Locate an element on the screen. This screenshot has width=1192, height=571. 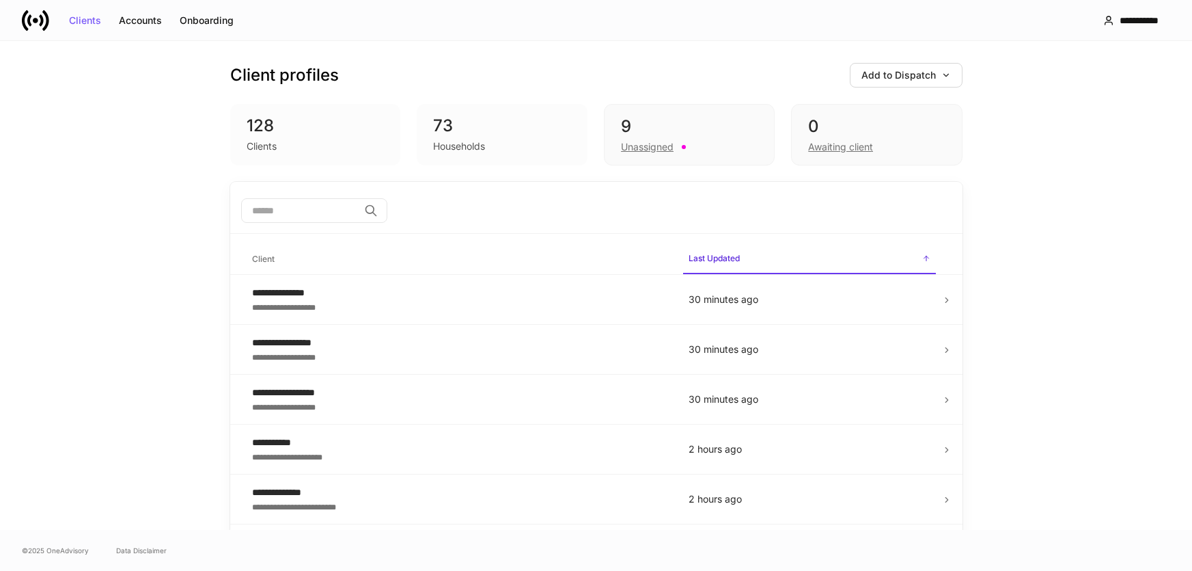
h6: Last Updated is located at coordinates (714, 258).